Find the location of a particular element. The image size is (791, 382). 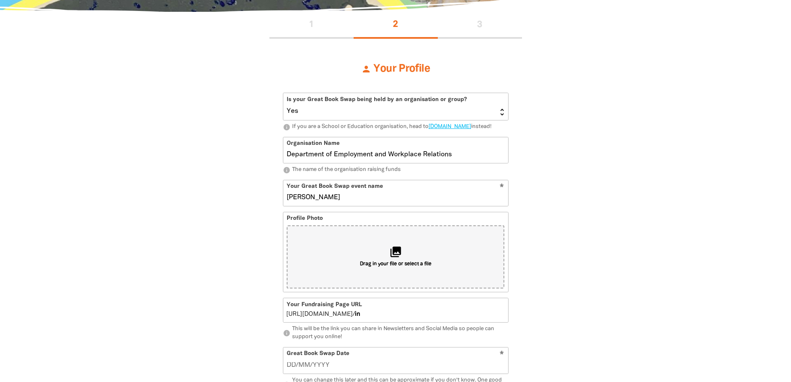

button: Stage 2 is located at coordinates (396, 25).